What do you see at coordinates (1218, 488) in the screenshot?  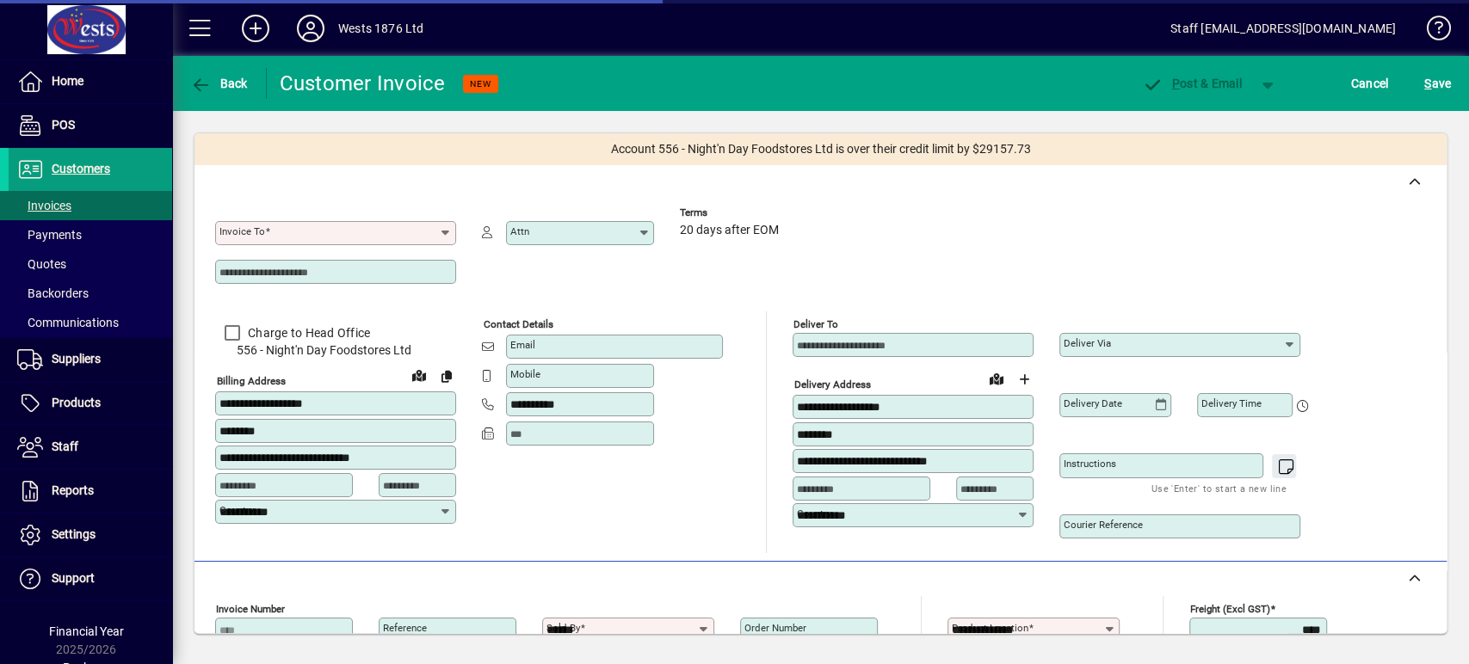 I see `mat-hint: Use 'Enter' to start a new line` at bounding box center [1218, 488].